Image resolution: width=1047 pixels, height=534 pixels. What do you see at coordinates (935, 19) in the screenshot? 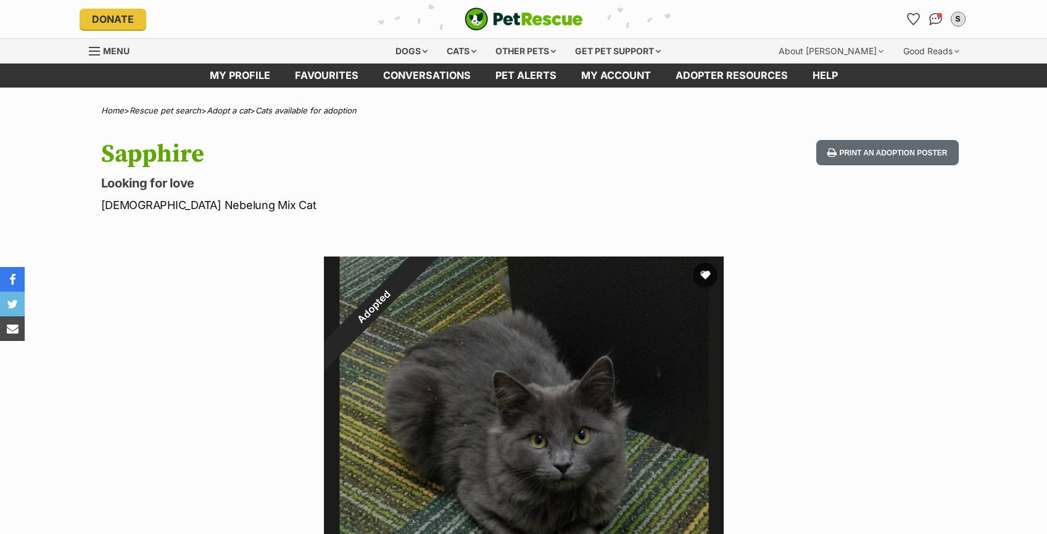
I see `img: chat-41dd97257d64d25036548639549fe6c8038ab92f7586957e7f3b1b290dea8141.svg` at bounding box center [935, 19].